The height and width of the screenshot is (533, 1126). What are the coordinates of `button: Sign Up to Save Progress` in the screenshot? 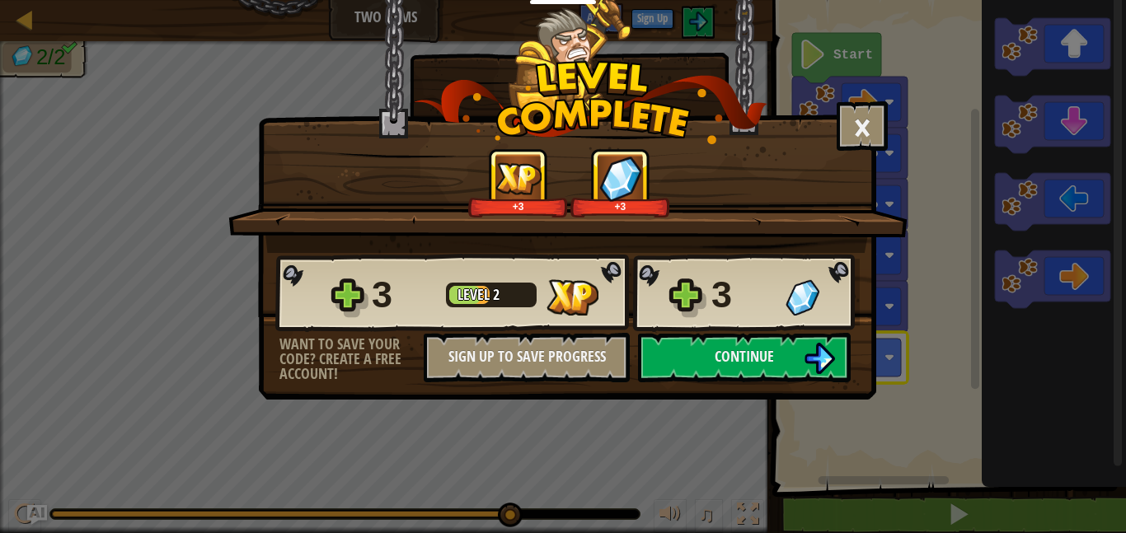 It's located at (527, 358).